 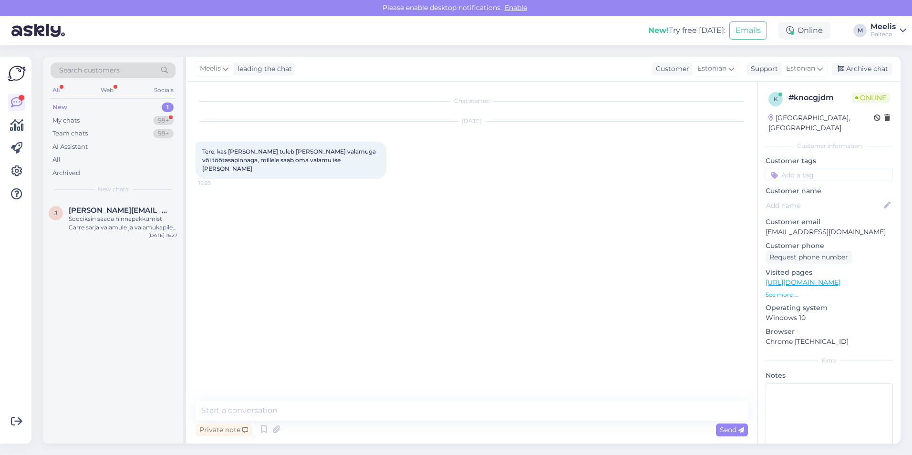 I want to click on span: Send, so click(x=732, y=430).